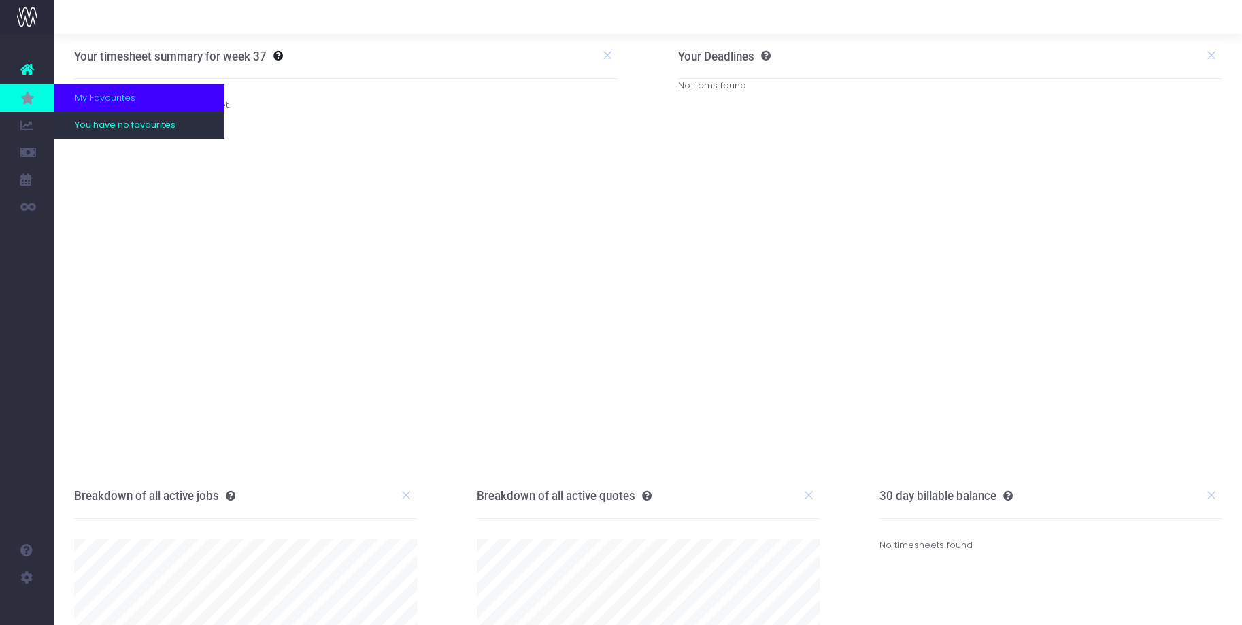 Image resolution: width=1242 pixels, height=625 pixels. What do you see at coordinates (946, 496) in the screenshot?
I see `h3: 30 day billable balance` at bounding box center [946, 496].